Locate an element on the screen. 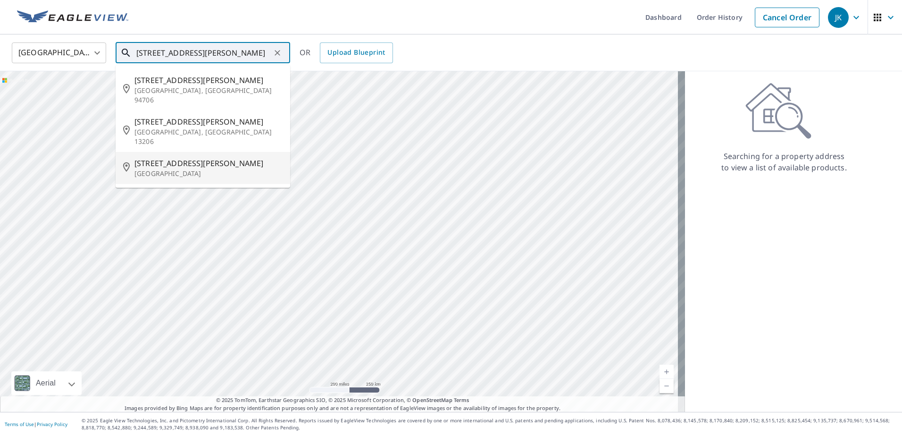 This screenshot has height=436, width=902. a: Privacy Policy is located at coordinates (52, 424).